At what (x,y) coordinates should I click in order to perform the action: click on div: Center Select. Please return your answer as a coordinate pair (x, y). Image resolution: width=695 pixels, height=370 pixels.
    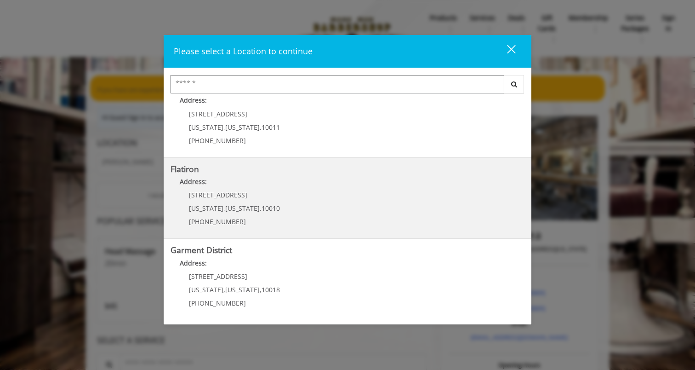
    Looking at the image, I should click on (348, 86).